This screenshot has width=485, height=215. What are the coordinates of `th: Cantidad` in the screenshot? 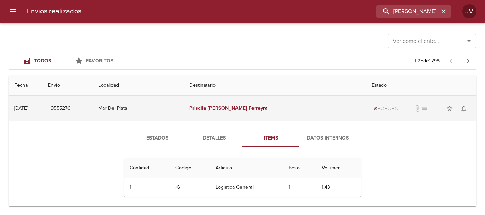 It's located at (146, 168).